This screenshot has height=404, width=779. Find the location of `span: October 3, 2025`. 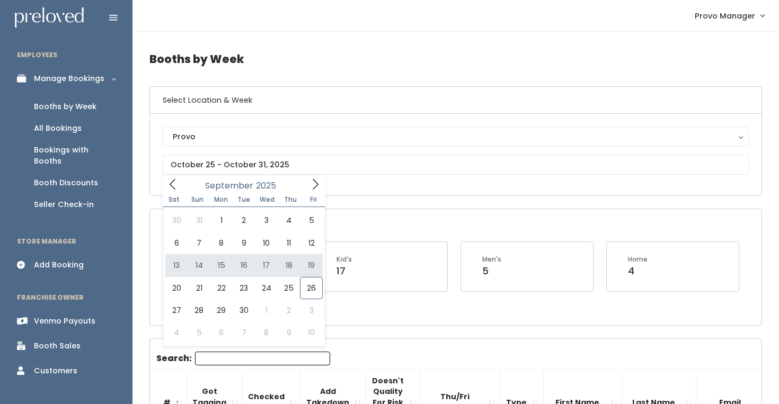

span: October 3, 2025 is located at coordinates (311, 311).